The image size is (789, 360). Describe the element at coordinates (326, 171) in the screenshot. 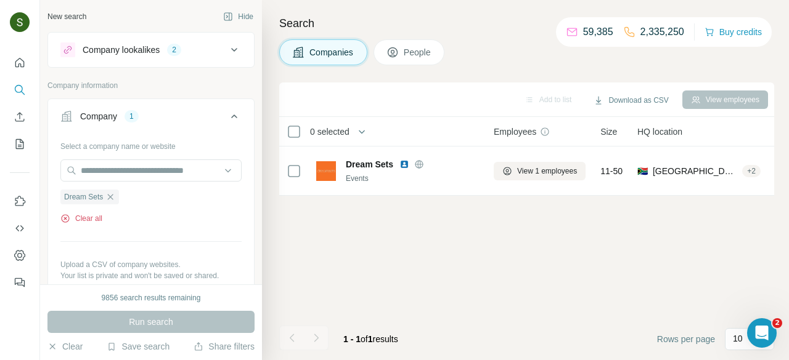

I see `img: Logo of Dream Sets` at that location.